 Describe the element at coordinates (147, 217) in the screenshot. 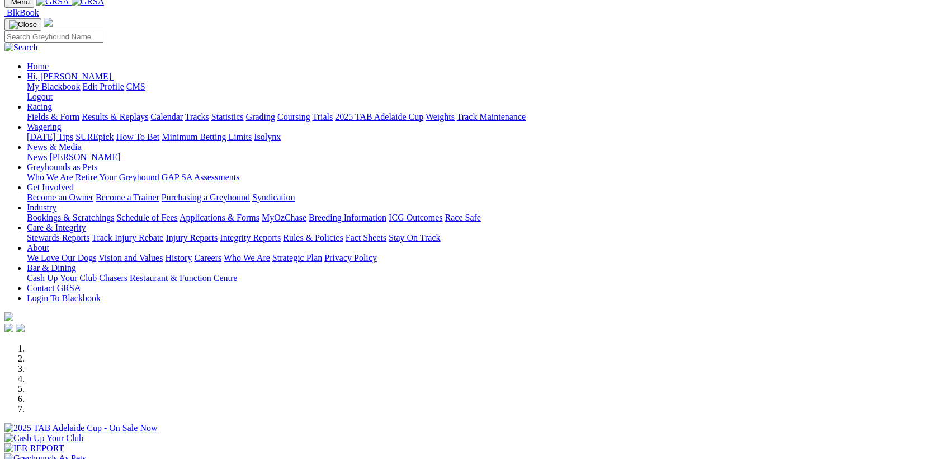

I see `a: Schedule of Fees` at that location.